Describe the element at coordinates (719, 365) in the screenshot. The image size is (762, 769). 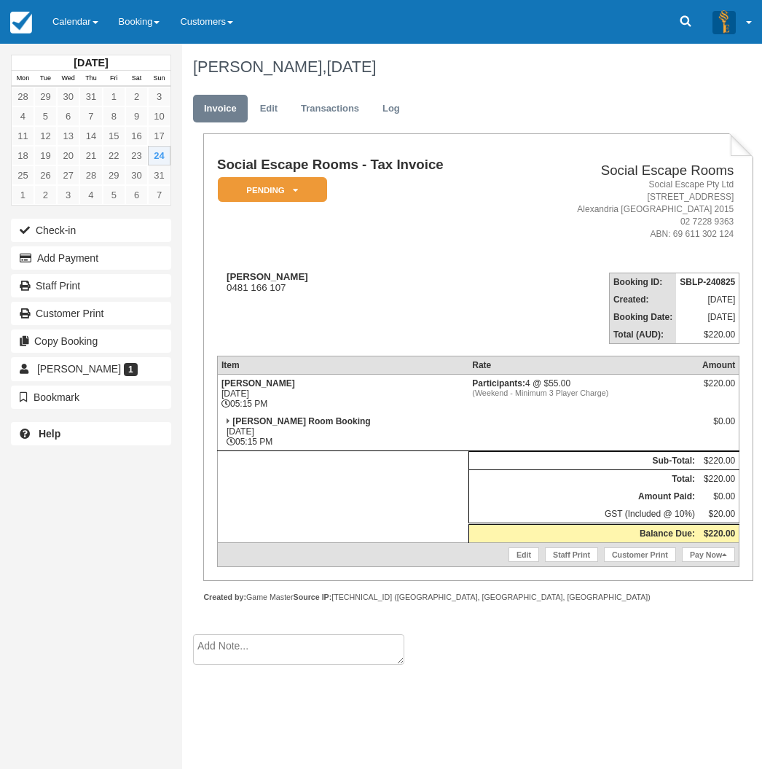
I see `th: Amount` at that location.